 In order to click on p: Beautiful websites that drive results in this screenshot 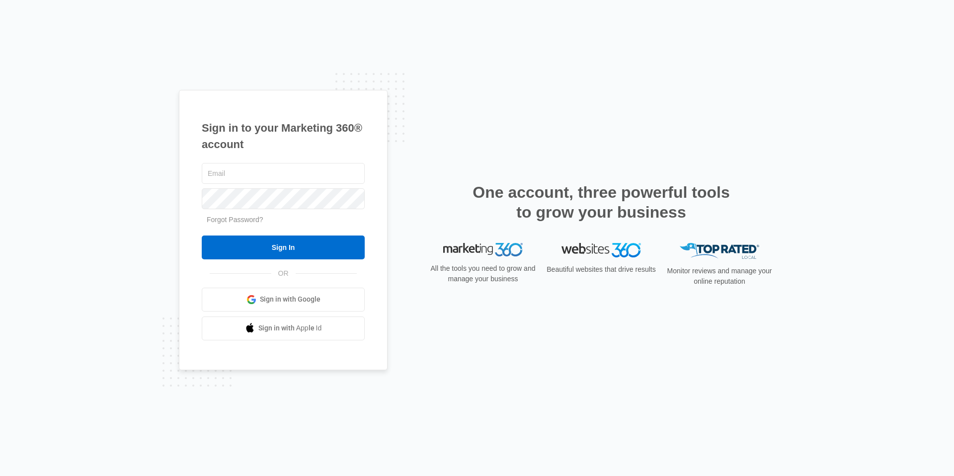, I will do `click(601, 269)`.